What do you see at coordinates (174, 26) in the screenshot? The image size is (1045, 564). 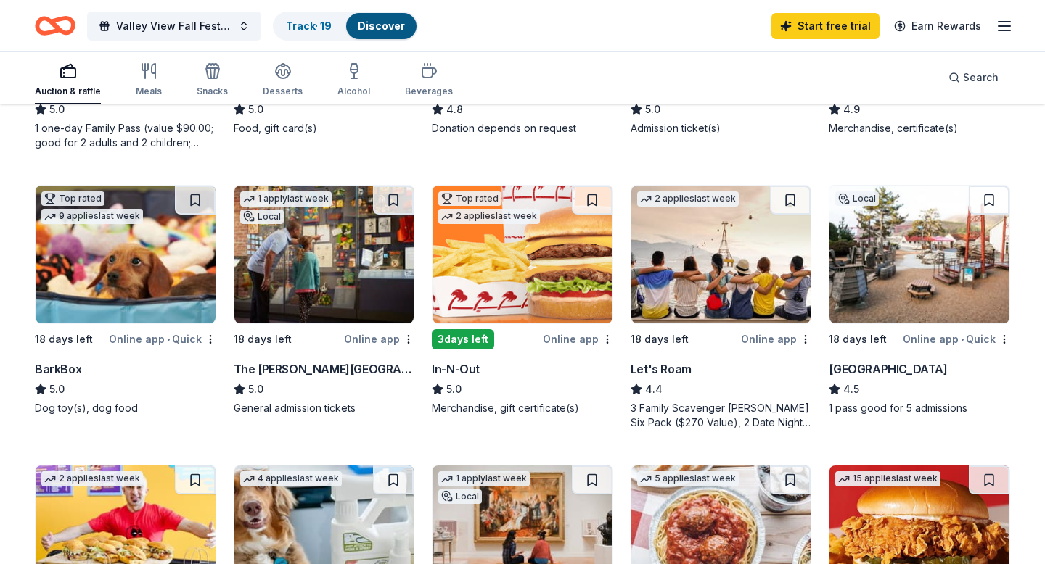 I see `span: Valley View Fall Fest and Silent Auction` at bounding box center [174, 26].